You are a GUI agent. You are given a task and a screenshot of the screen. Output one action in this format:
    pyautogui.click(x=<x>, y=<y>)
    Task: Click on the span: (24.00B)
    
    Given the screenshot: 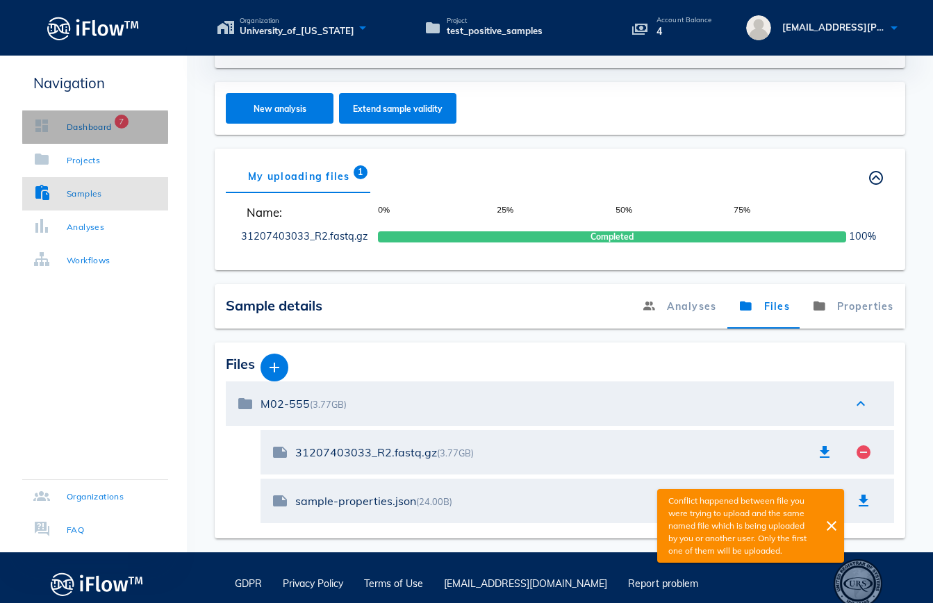 What is the action you would take?
    pyautogui.click(x=434, y=501)
    